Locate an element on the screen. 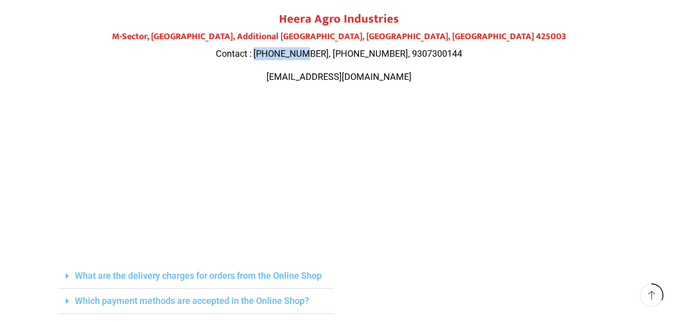 This screenshot has width=678, height=322. a: Which payment methods are accepted in the Online Shop? is located at coordinates (192, 300).